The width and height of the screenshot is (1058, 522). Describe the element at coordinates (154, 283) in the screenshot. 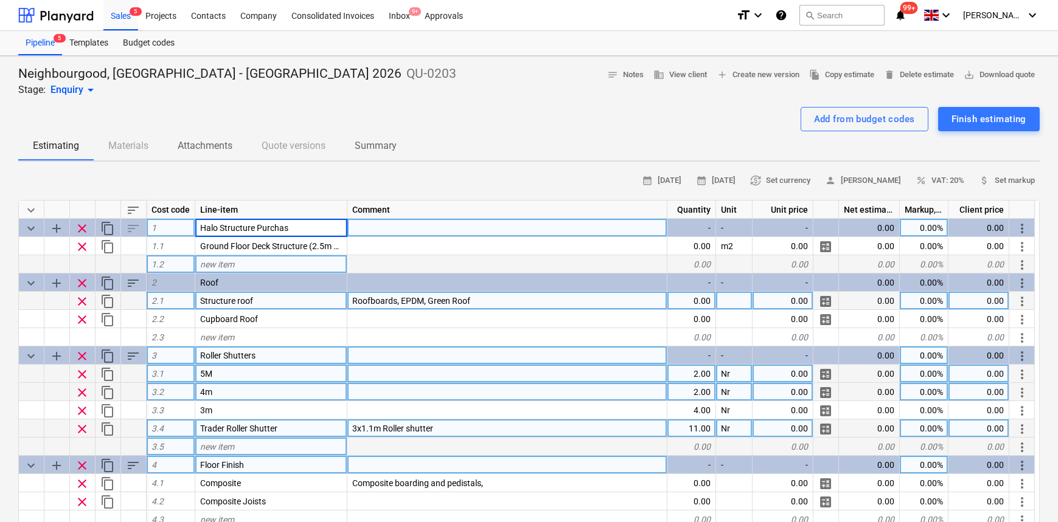

I see `span: 2` at that location.